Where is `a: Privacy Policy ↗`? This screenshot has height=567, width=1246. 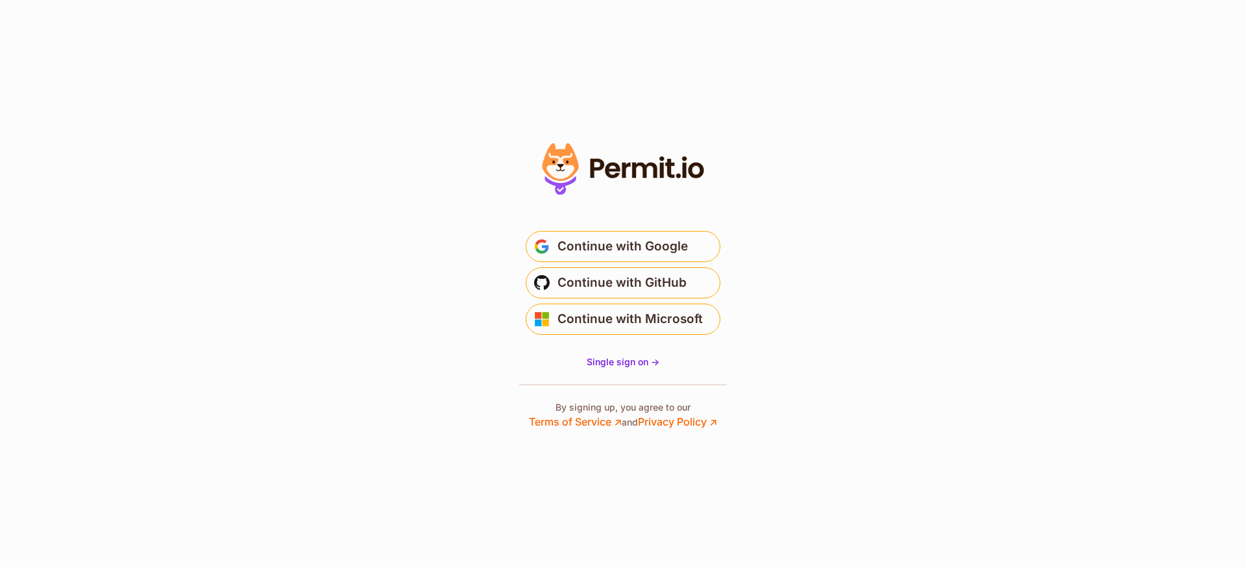
a: Privacy Policy ↗ is located at coordinates (677, 422).